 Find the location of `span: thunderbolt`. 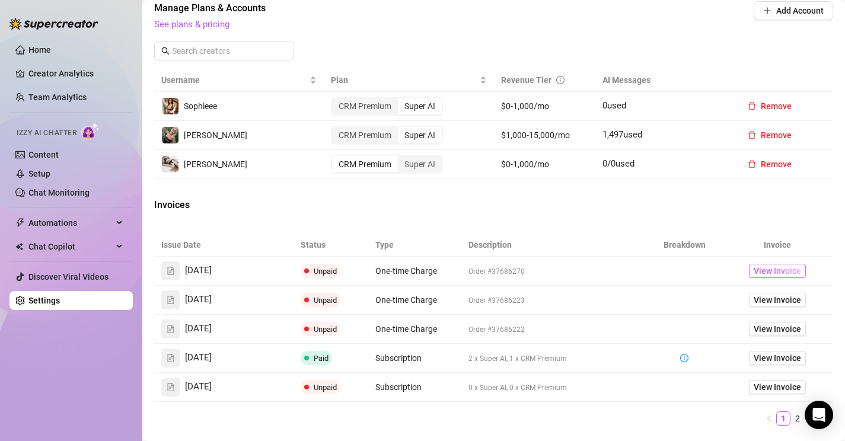

span: thunderbolt is located at coordinates (20, 223).